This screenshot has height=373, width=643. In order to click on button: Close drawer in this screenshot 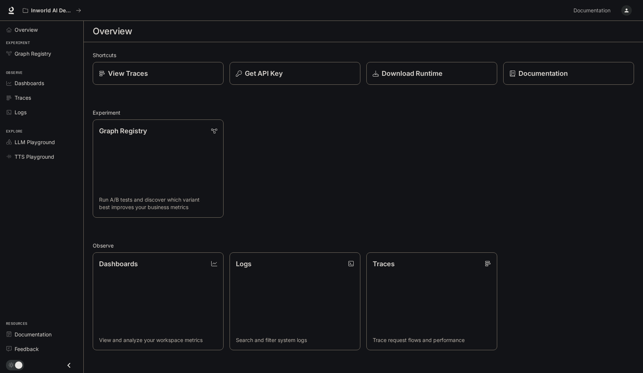, I will do `click(69, 365)`.